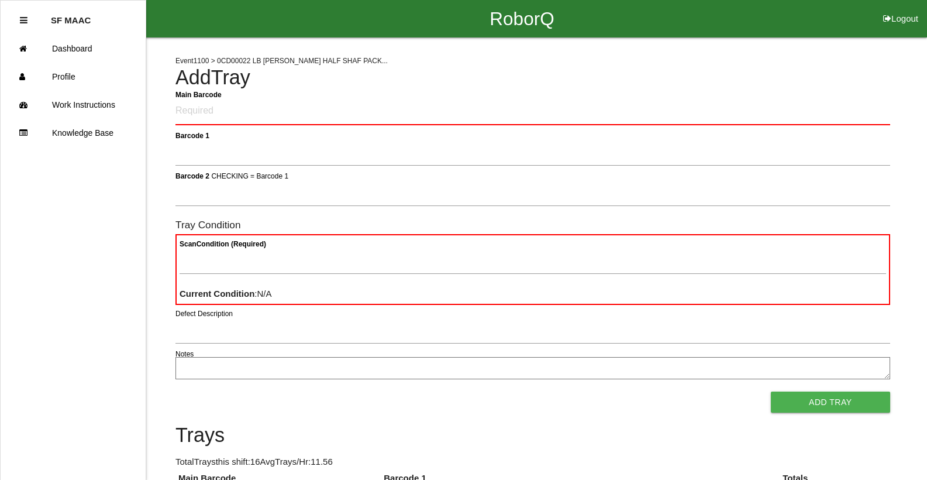  What do you see at coordinates (226, 293) in the screenshot?
I see `span: : N/A` at bounding box center [226, 293].